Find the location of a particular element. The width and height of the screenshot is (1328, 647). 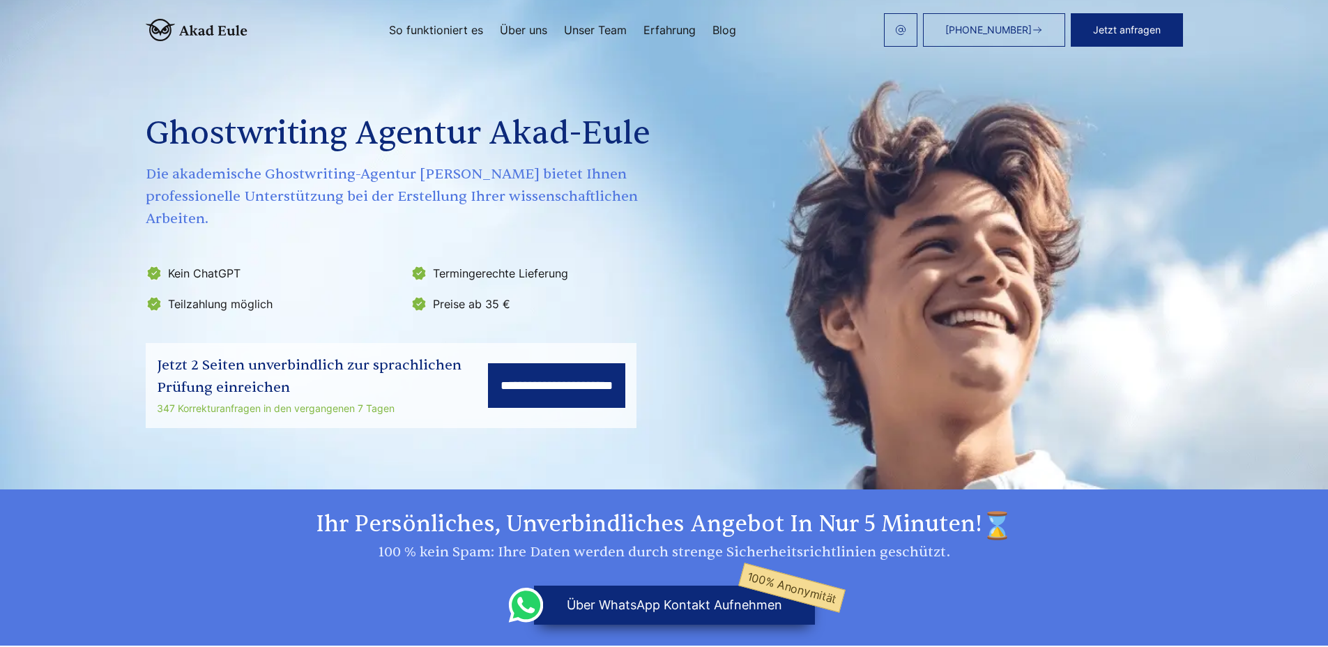

img: time is located at coordinates (998, 526).